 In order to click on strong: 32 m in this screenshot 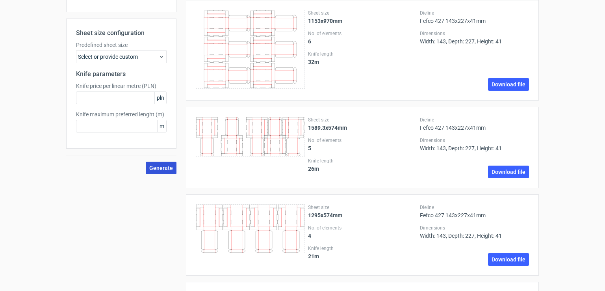, I will do `click(313, 62)`.